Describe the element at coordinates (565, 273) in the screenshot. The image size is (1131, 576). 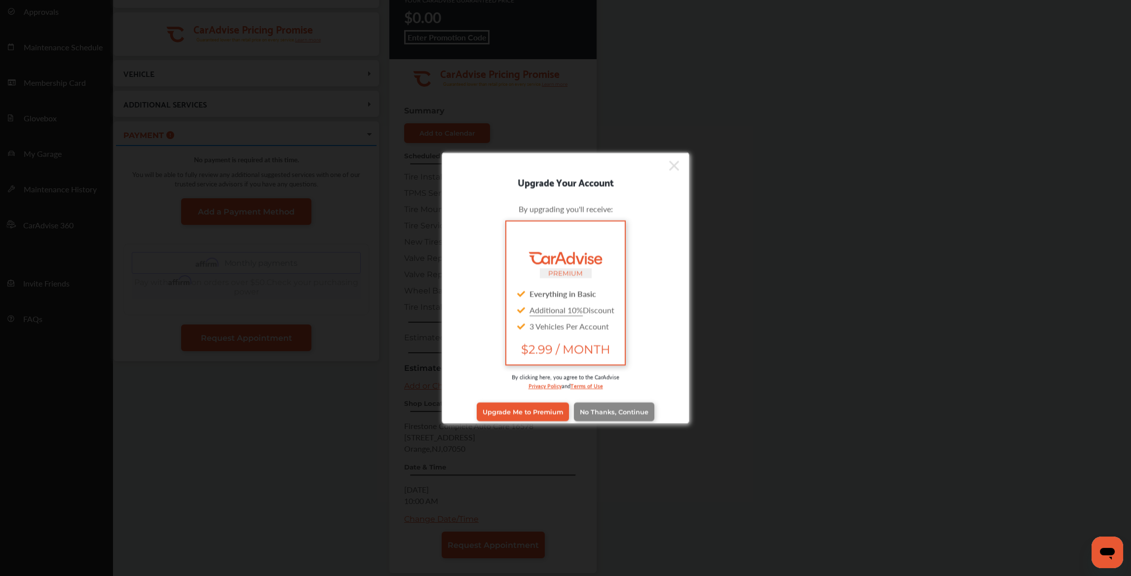
I see `small: PREMIUM` at that location.